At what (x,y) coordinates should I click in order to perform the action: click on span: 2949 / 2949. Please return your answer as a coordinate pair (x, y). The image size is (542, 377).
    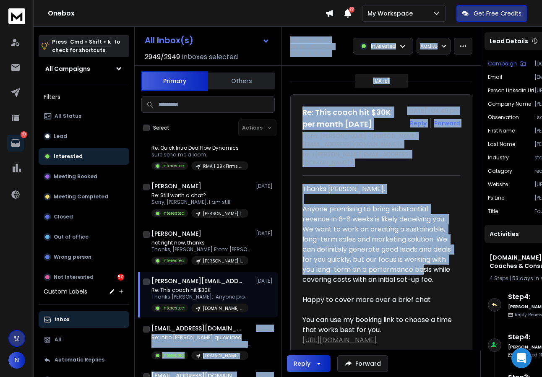
    Looking at the image, I should click on (162, 57).